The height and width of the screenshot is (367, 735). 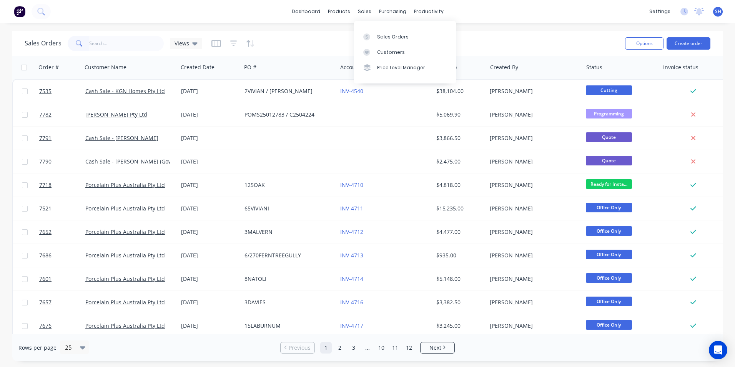 I want to click on a: Jump forward, so click(x=368, y=348).